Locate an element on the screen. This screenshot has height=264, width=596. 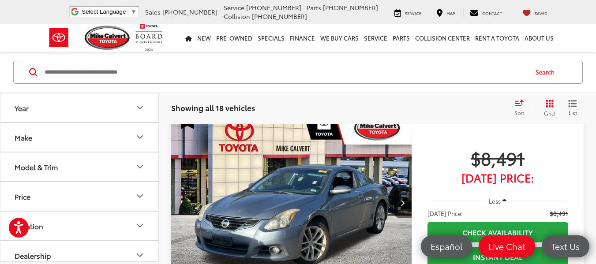
span: Sort is located at coordinates (519, 112).